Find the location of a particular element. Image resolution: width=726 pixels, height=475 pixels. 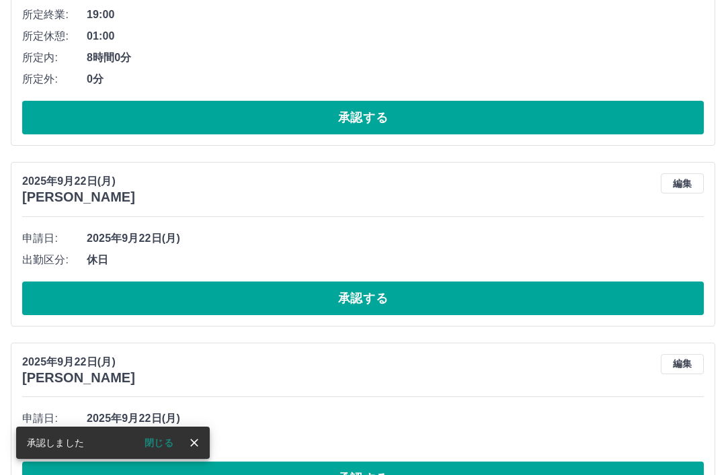

div: 承認しました is located at coordinates (55, 443).